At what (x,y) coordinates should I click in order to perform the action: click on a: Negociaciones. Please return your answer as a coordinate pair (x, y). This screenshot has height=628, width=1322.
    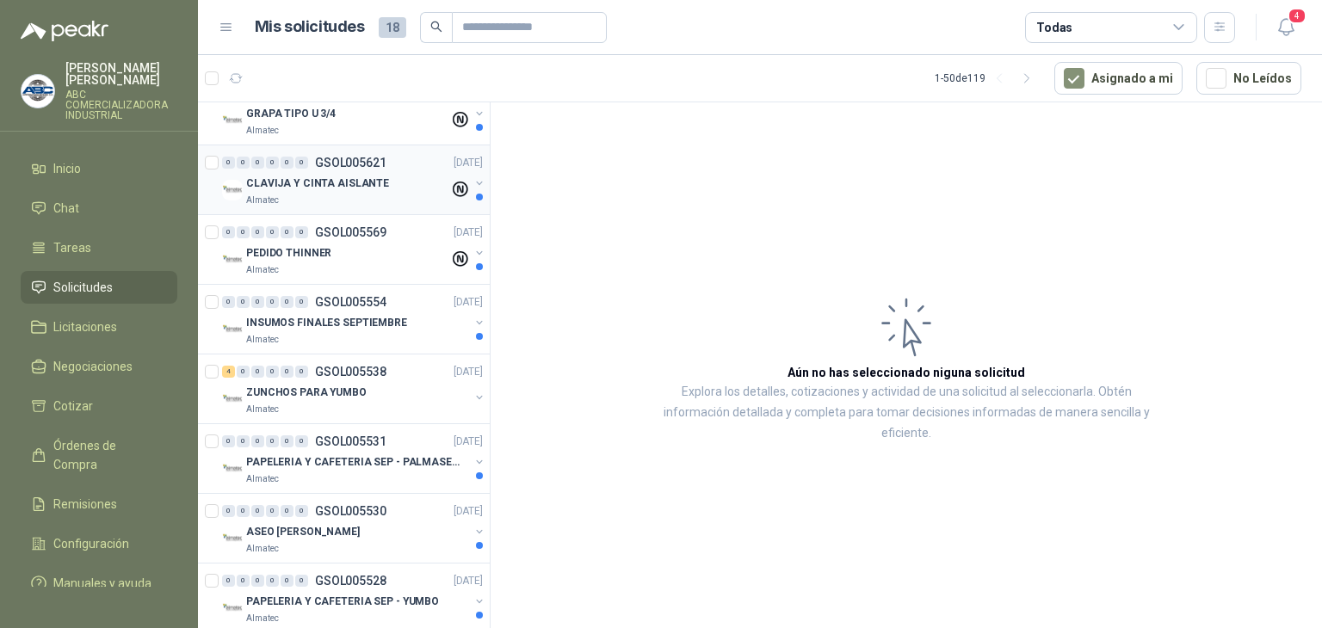
    Looking at the image, I should click on (99, 367).